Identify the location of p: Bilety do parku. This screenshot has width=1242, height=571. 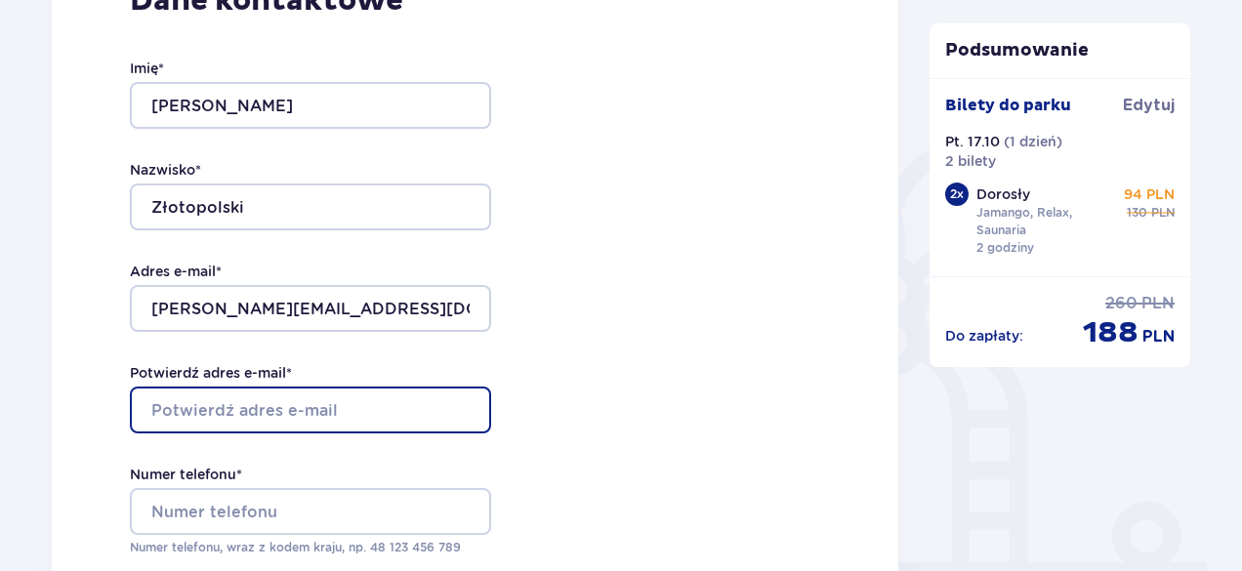
(1008, 105).